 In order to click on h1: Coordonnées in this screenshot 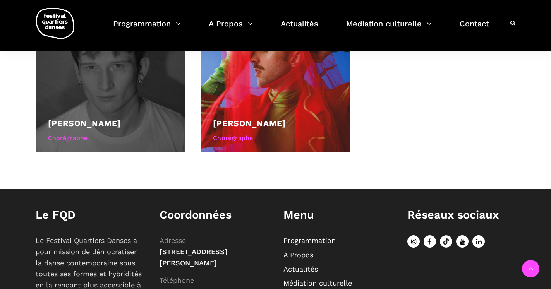, I will do `click(214, 215)`.